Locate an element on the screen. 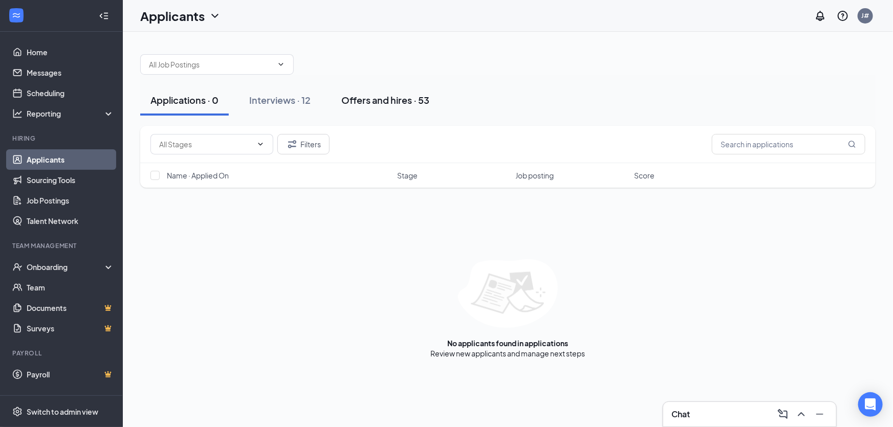 This screenshot has width=893, height=427. h1: Applicants is located at coordinates (172, 16).